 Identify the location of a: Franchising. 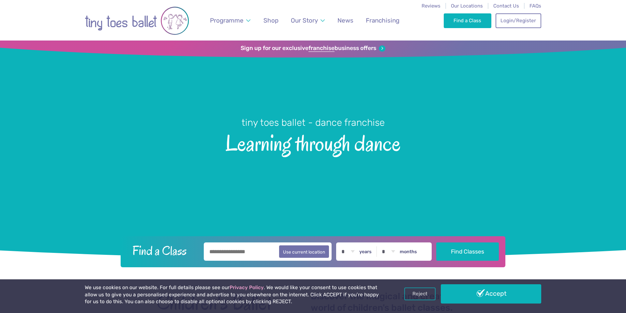
(383, 20).